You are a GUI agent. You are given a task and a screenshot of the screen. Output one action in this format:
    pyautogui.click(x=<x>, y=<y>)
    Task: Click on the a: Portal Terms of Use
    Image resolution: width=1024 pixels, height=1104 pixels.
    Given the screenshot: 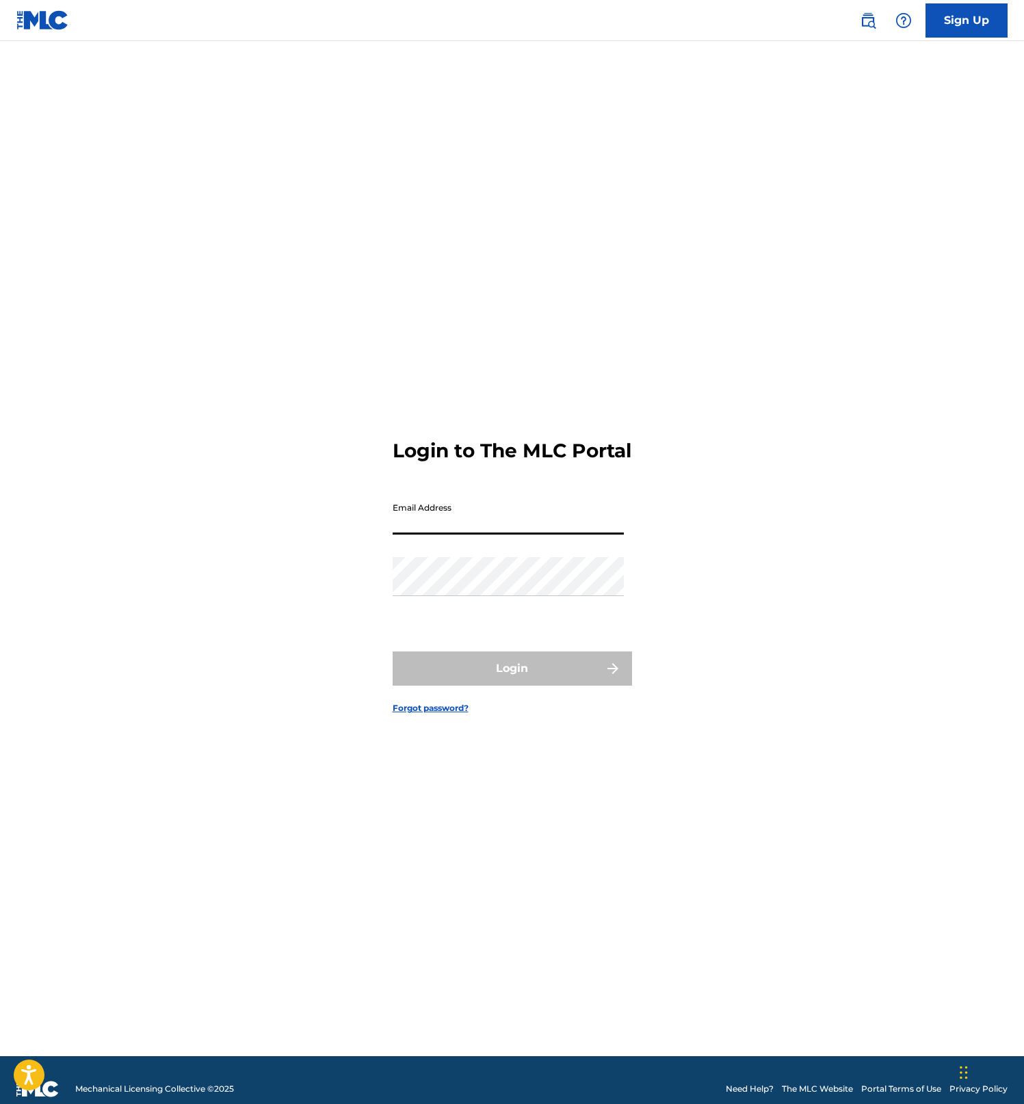 What is the action you would take?
    pyautogui.click(x=901, y=1089)
    